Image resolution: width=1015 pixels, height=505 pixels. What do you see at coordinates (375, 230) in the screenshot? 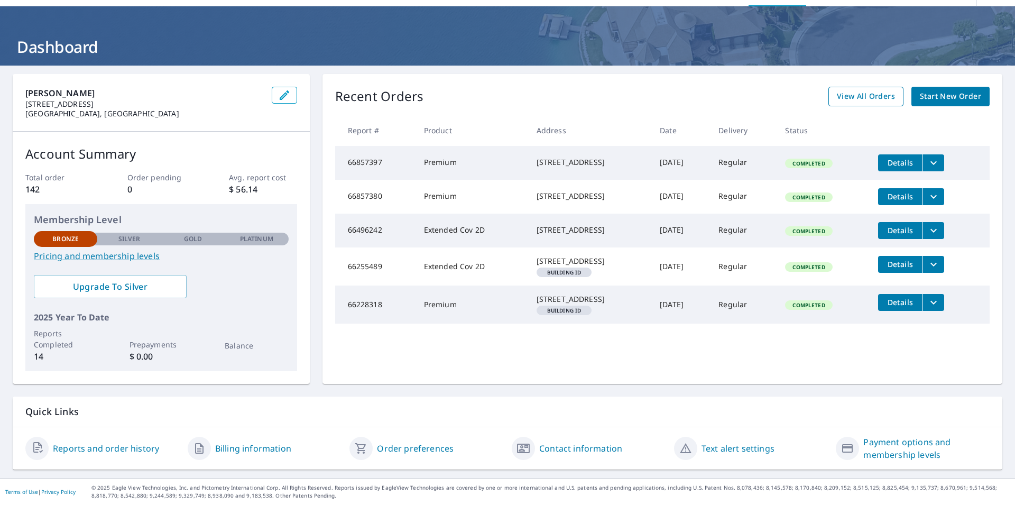
I see `td: 66496242` at bounding box center [375, 230].